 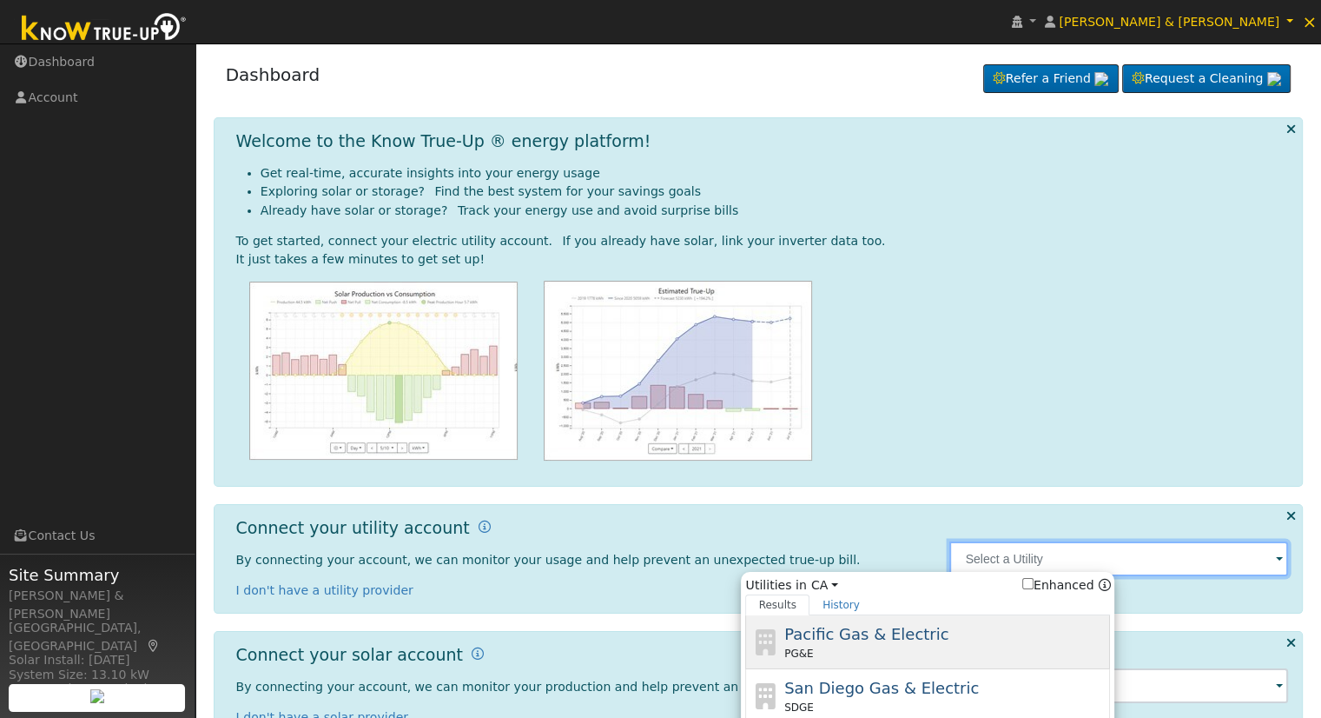 What do you see at coordinates (775, 173) in the screenshot?
I see `li: Get real-time, accurate insights into your energy usage` at bounding box center [775, 173].